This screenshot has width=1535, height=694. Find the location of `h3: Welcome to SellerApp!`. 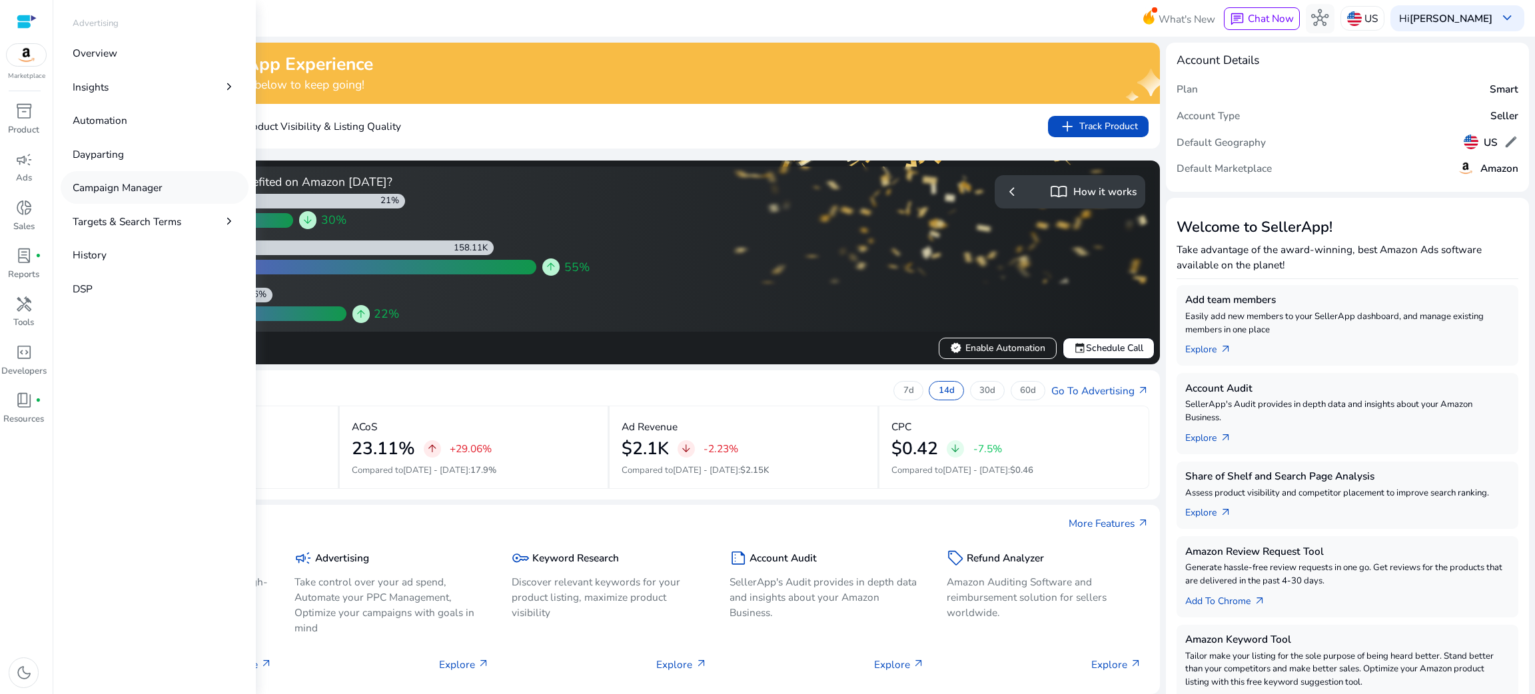

h3: Welcome to SellerApp! is located at coordinates (1347, 227).